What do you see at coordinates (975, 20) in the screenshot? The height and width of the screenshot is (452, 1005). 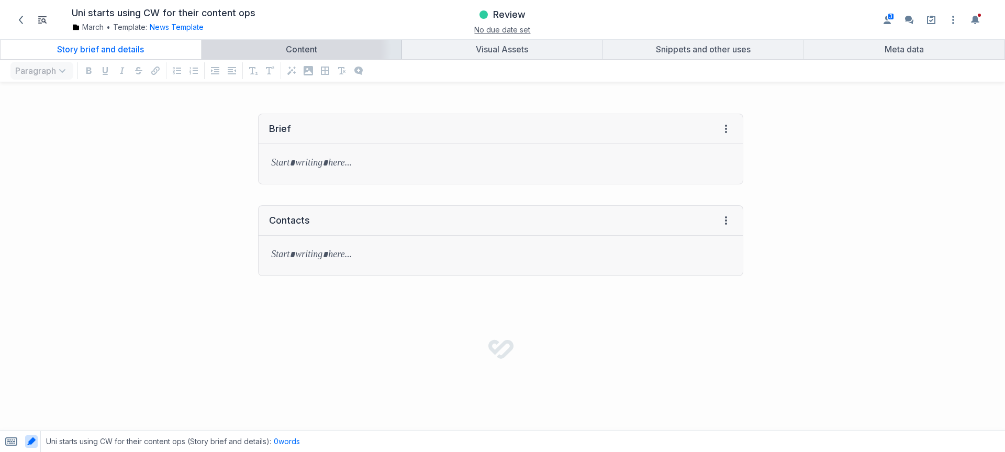 I see `button: Toggle the notification sidebar` at bounding box center [975, 20].